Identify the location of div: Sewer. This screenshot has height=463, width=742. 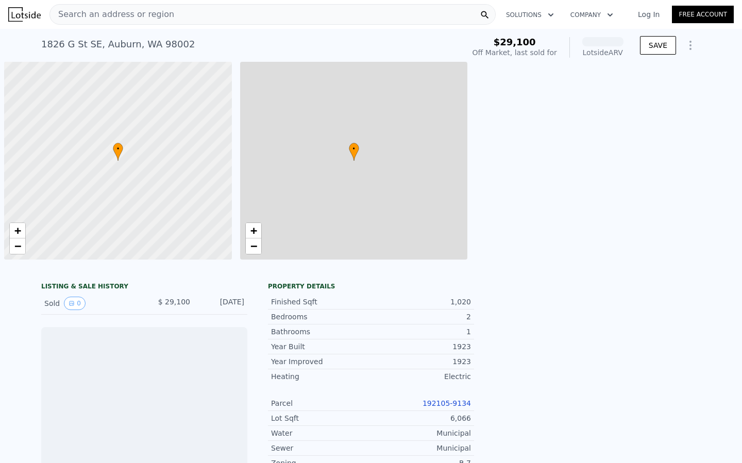
(321, 449).